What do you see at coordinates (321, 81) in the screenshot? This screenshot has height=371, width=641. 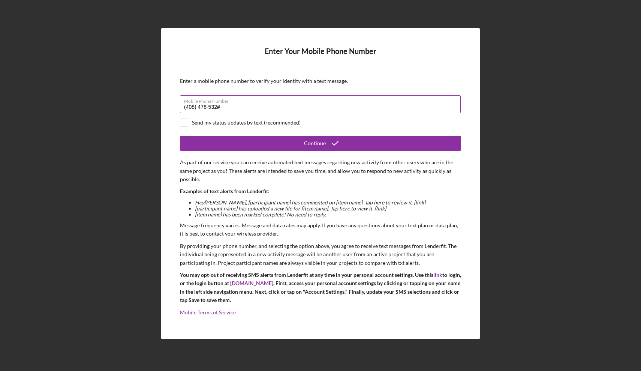 I see `div: Enter a mobile phone number to verify your identity with a text message.` at bounding box center [321, 81].